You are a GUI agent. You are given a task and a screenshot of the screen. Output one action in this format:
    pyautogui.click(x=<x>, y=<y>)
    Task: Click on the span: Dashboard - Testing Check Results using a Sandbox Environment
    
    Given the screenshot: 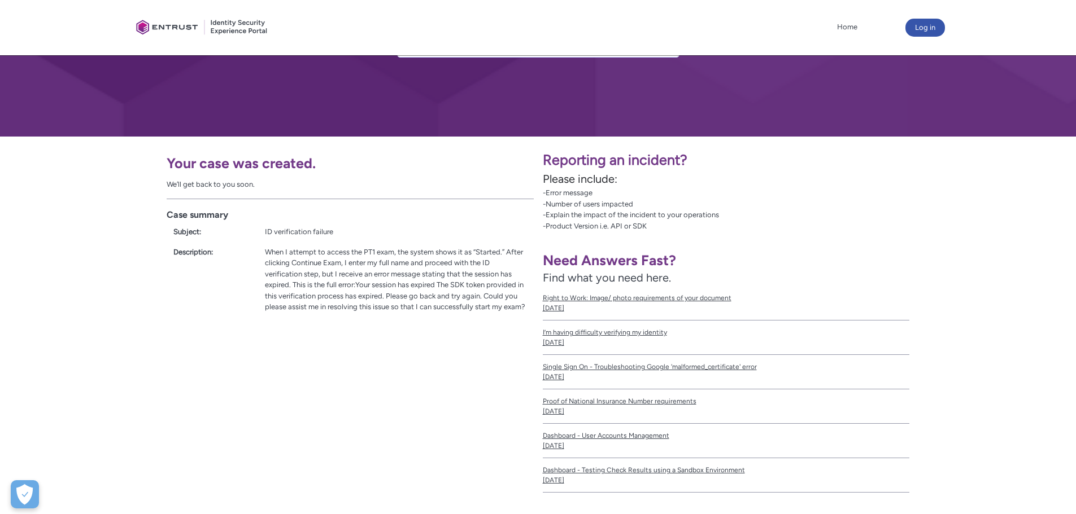 What is the action you would take?
    pyautogui.click(x=726, y=470)
    